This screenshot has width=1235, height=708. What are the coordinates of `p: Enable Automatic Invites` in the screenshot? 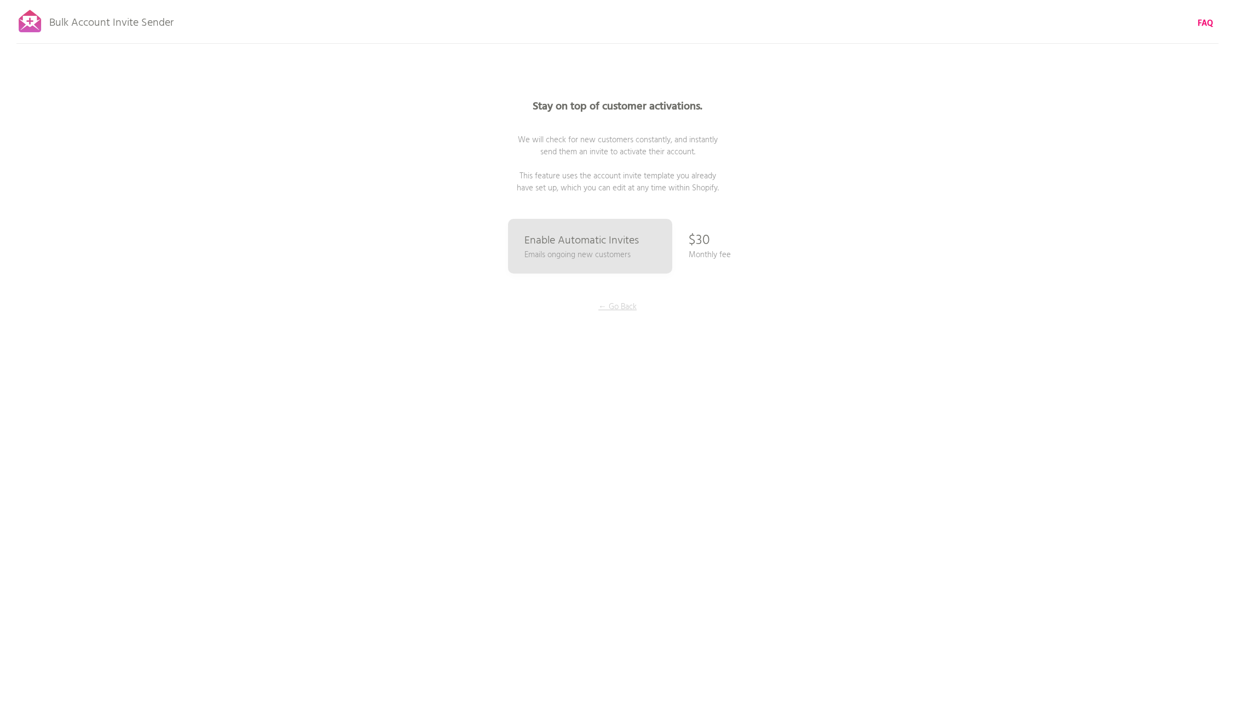 It's located at (581, 241).